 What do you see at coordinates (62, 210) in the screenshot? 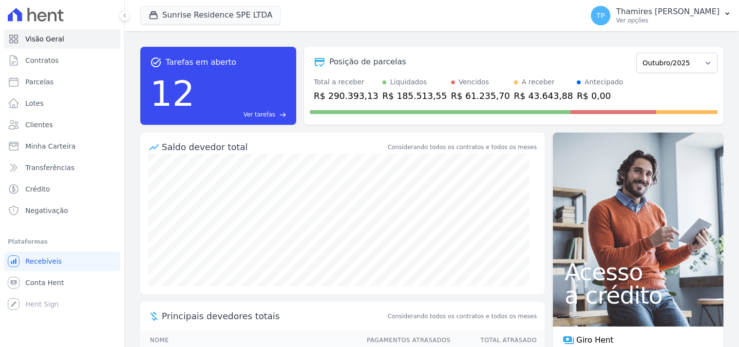
I see `a: Negativação` at bounding box center [62, 210].